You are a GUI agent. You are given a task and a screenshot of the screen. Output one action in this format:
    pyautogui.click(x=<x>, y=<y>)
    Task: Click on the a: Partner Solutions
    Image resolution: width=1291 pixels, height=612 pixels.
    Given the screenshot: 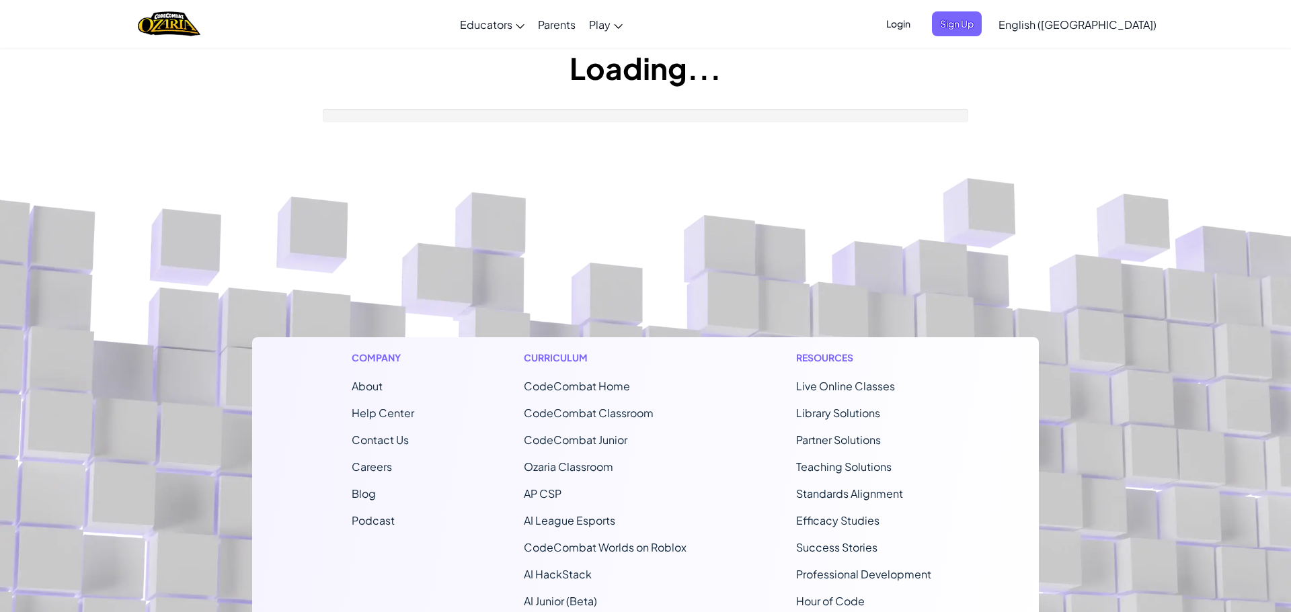 What is the action you would take?
    pyautogui.click(x=838, y=440)
    